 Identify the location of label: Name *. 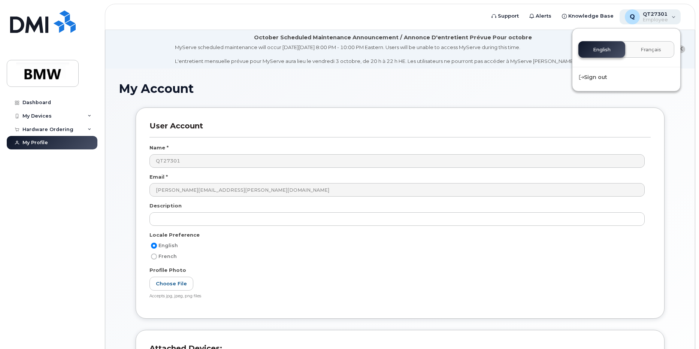
(159, 148).